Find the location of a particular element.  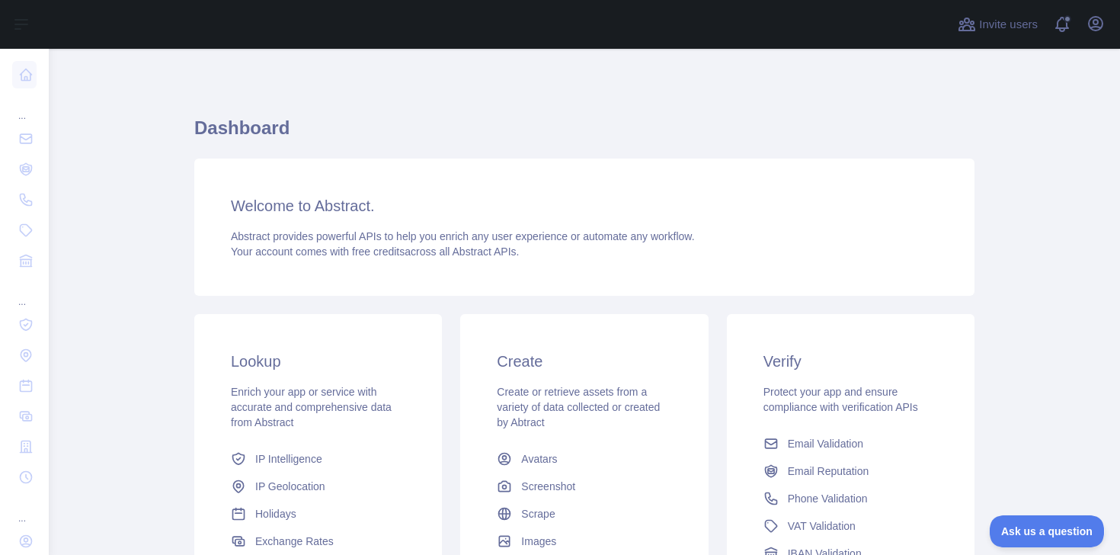

button: Invite users is located at coordinates (997, 24).